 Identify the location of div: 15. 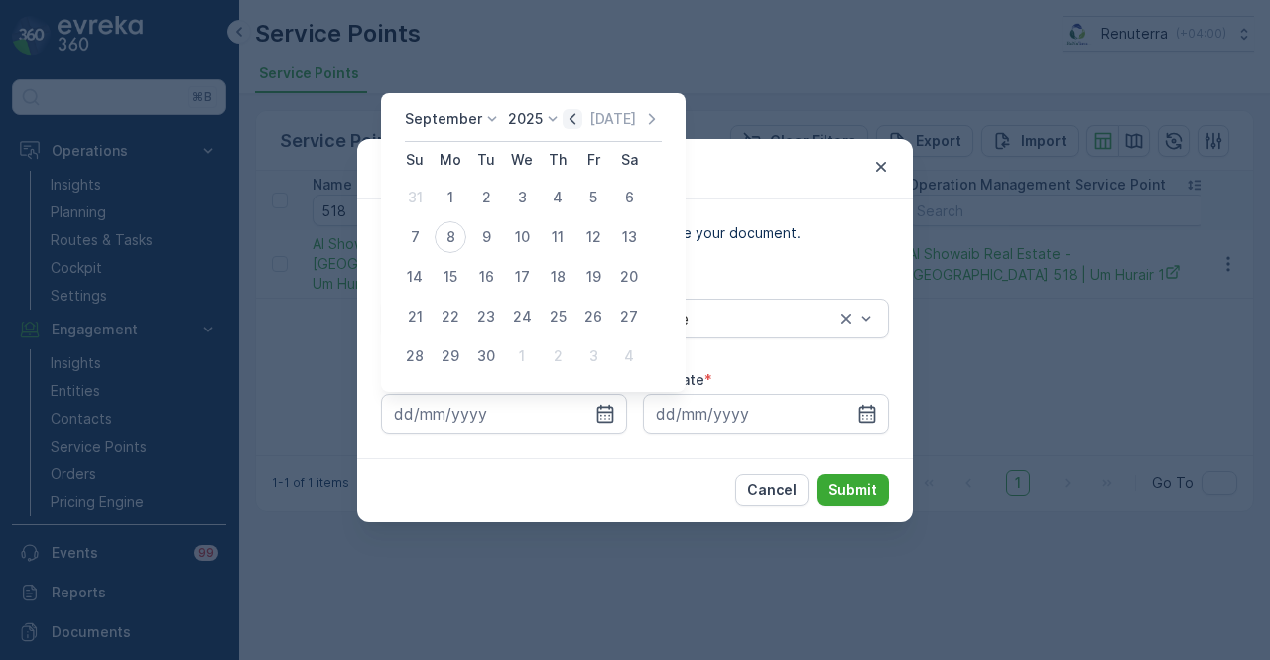
(451, 277).